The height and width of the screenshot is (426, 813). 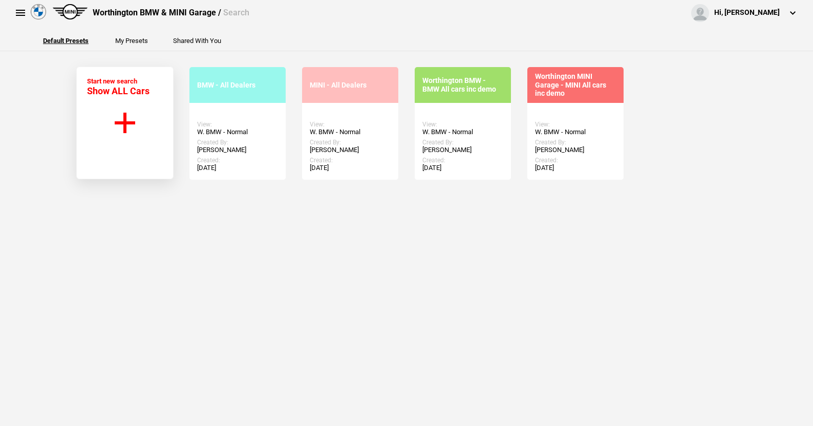 What do you see at coordinates (238, 85) in the screenshot?
I see `div: BMW - All Dealers` at bounding box center [238, 85].